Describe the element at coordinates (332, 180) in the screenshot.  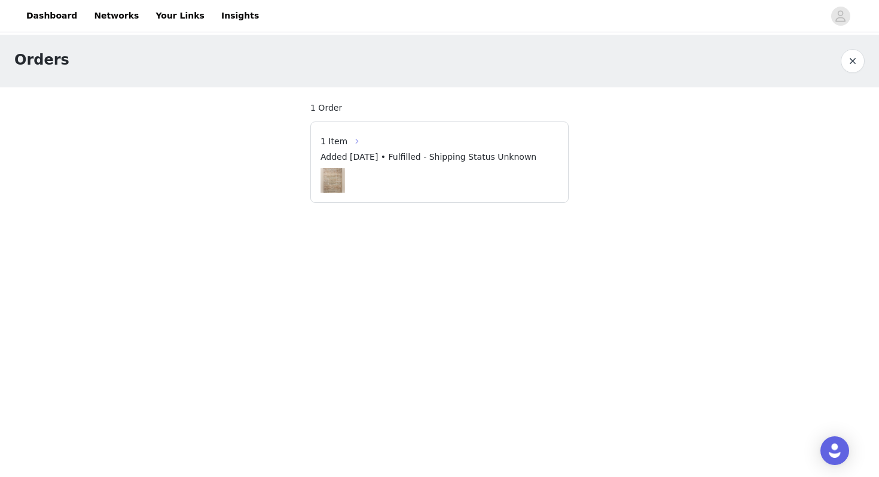
I see `img: Image Background Blur` at that location.